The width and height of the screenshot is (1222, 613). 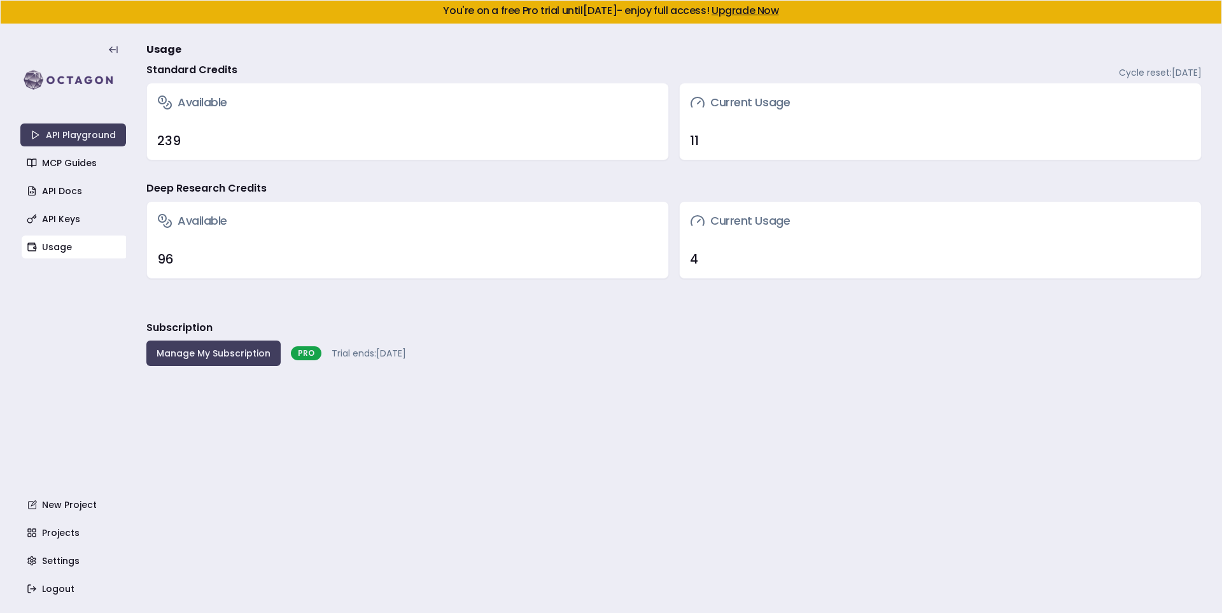 I want to click on a: Upgrade Now, so click(x=745, y=10).